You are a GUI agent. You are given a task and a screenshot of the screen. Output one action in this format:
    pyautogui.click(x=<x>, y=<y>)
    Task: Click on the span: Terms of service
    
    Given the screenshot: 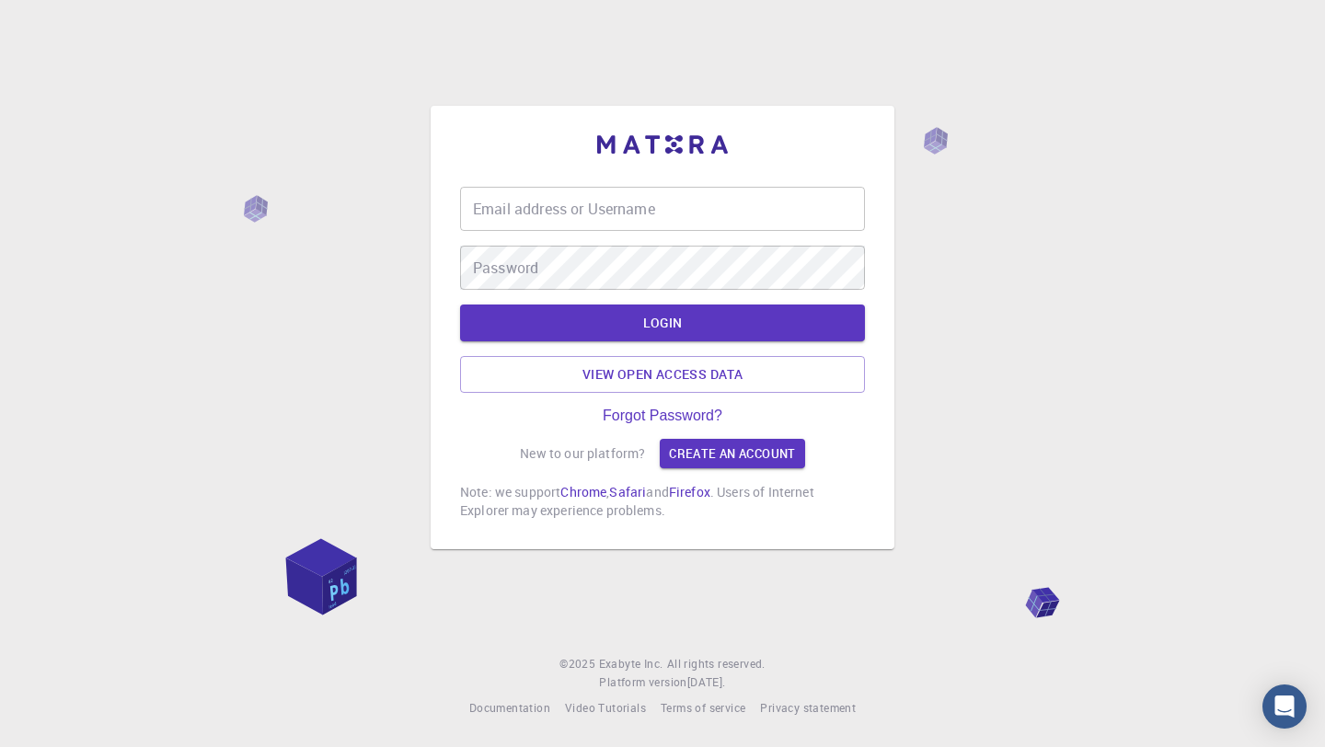 What is the action you would take?
    pyautogui.click(x=703, y=707)
    